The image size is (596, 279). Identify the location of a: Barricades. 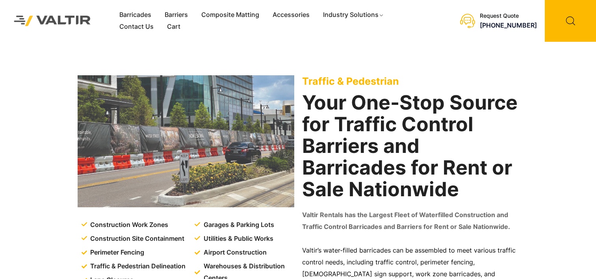
(135, 15).